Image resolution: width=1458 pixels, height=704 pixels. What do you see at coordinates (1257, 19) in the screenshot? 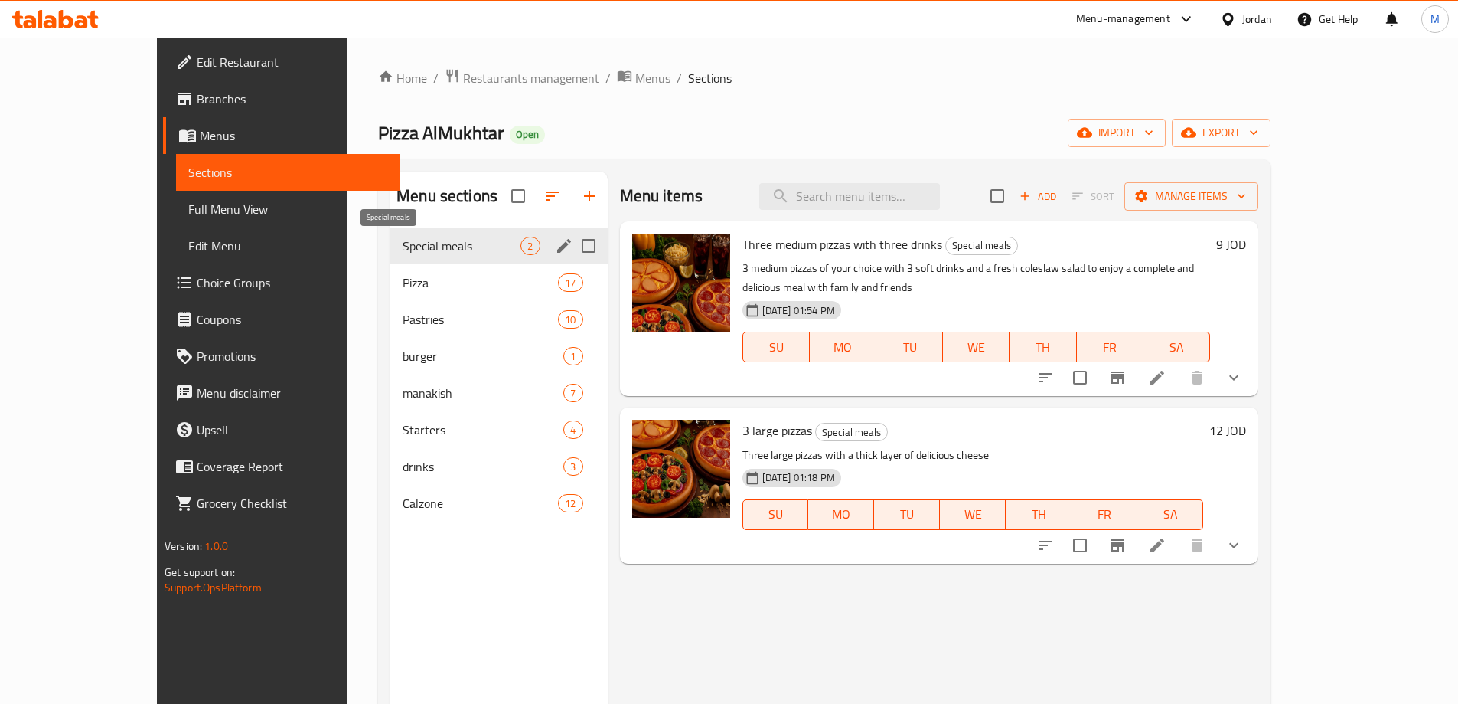
I see `div: Jordan` at bounding box center [1257, 19].